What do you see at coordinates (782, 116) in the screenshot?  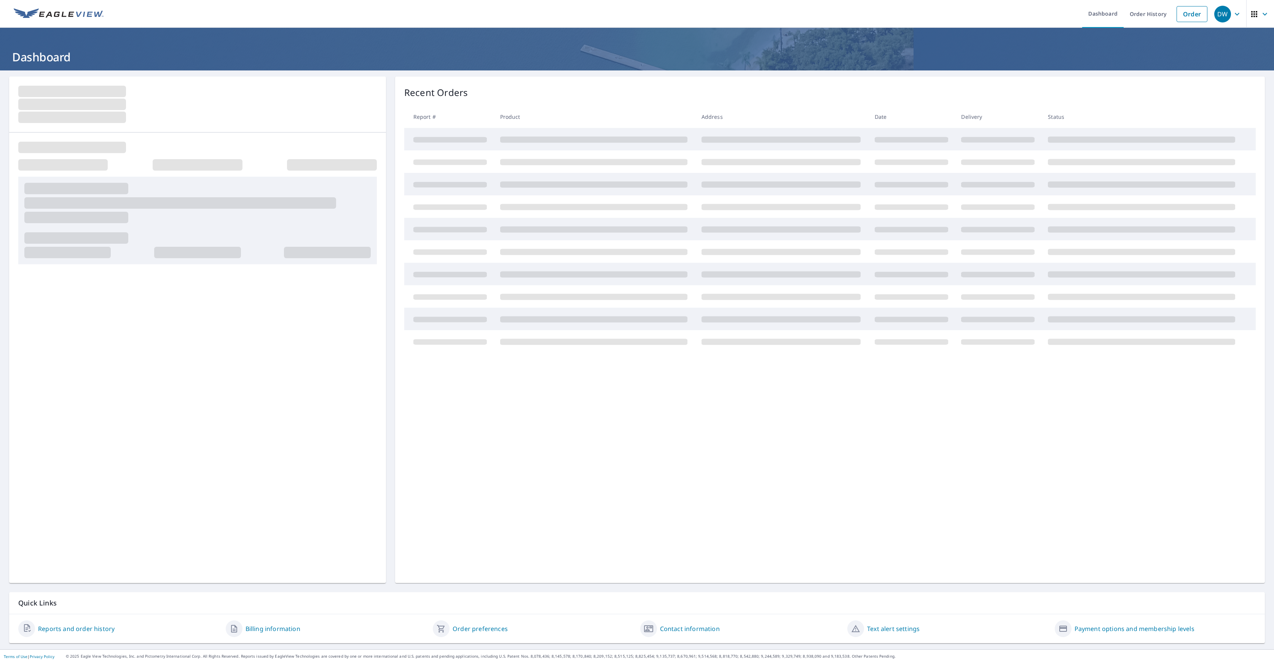 I see `th: Address` at bounding box center [782, 116].